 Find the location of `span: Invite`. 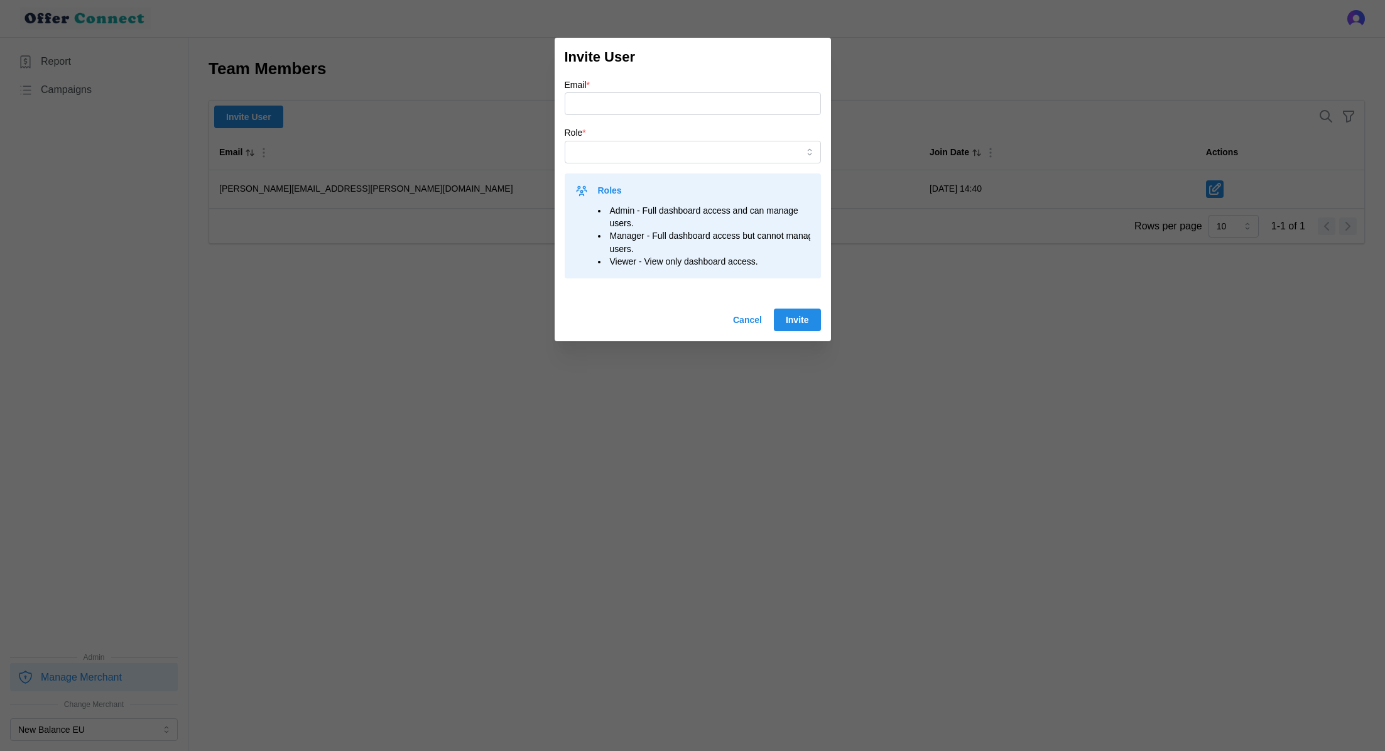

span: Invite is located at coordinates (797, 320).